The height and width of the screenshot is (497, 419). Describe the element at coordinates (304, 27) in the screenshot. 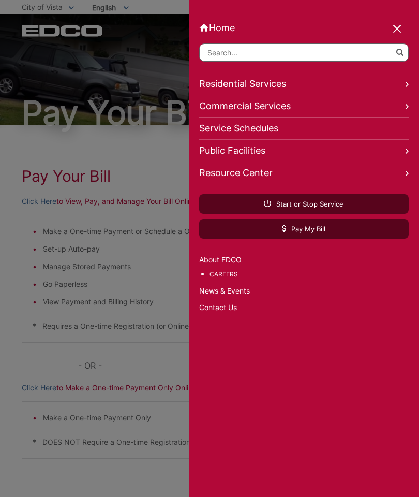

I see `a: Home` at that location.